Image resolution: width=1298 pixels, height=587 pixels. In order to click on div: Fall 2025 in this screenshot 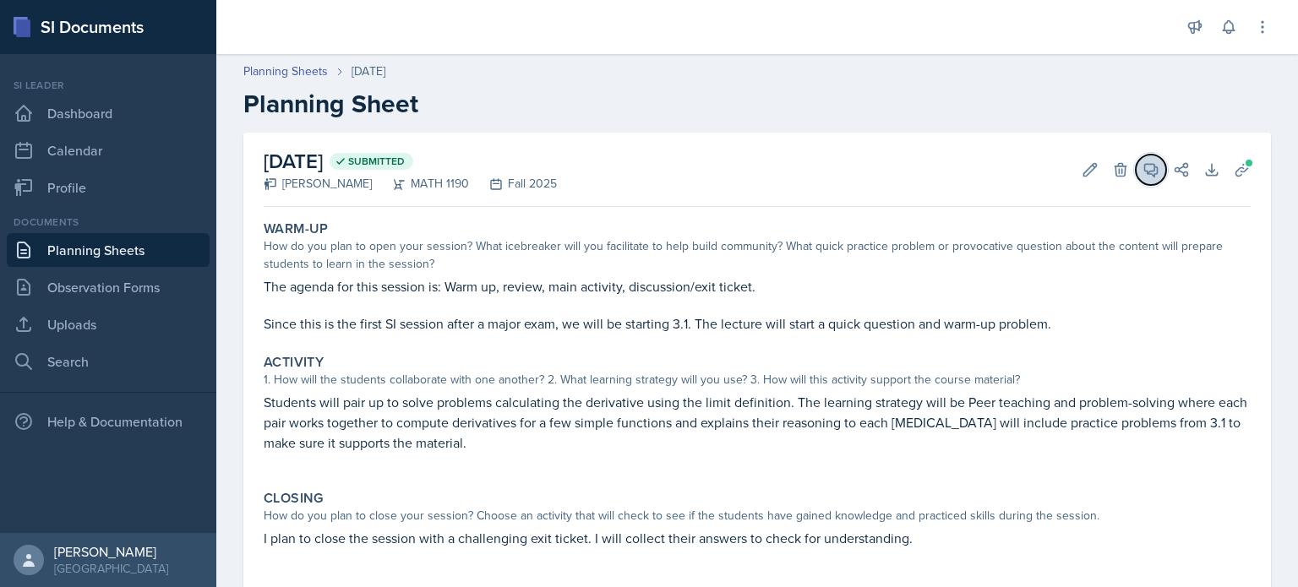, I will do `click(513, 183)`.